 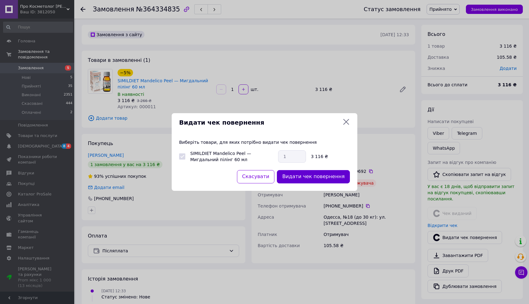 What do you see at coordinates (313, 177) in the screenshot?
I see `button: Видати чек повернення` at bounding box center [313, 177].